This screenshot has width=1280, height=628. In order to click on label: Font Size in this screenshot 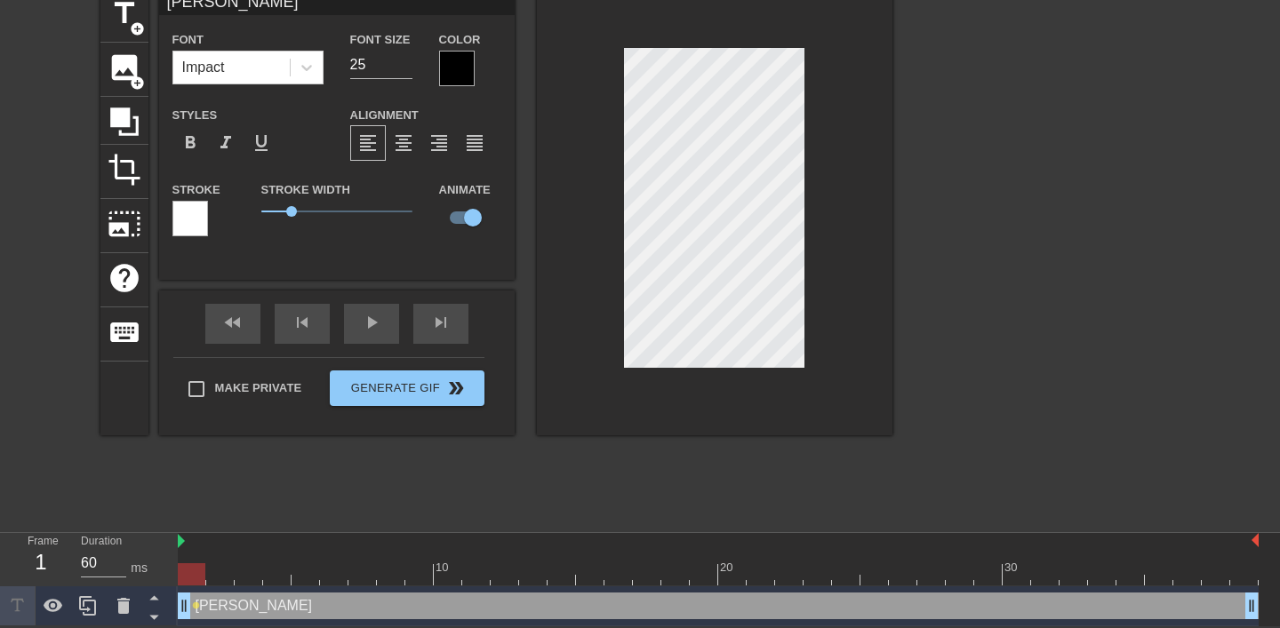, I will do `click(380, 40)`.